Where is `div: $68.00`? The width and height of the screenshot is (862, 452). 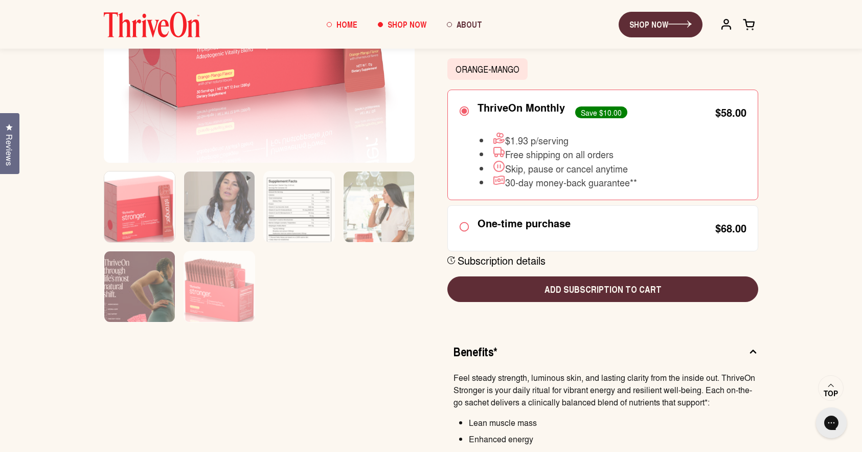 div: $68.00 is located at coordinates (731, 228).